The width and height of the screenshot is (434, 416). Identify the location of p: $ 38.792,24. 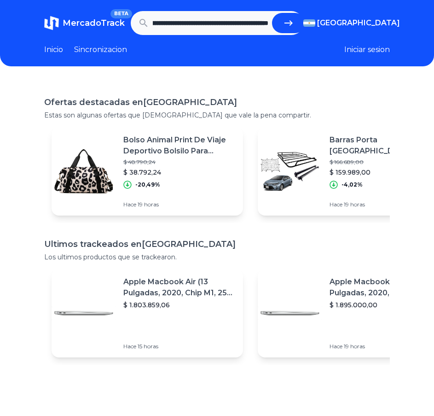
(180, 172).